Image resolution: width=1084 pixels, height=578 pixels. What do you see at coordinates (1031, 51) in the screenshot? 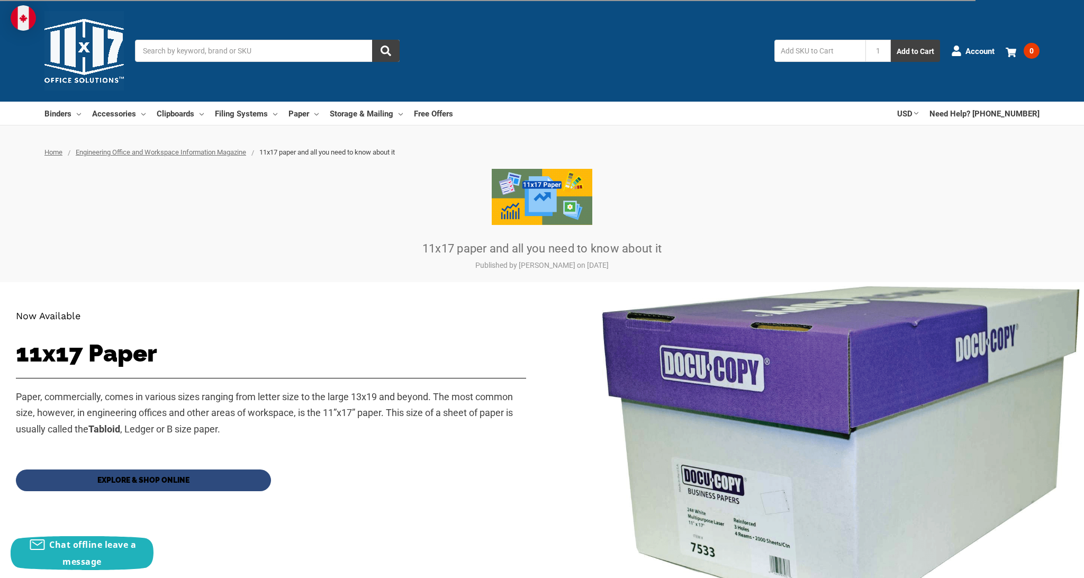
I see `span: 0` at bounding box center [1031, 51].